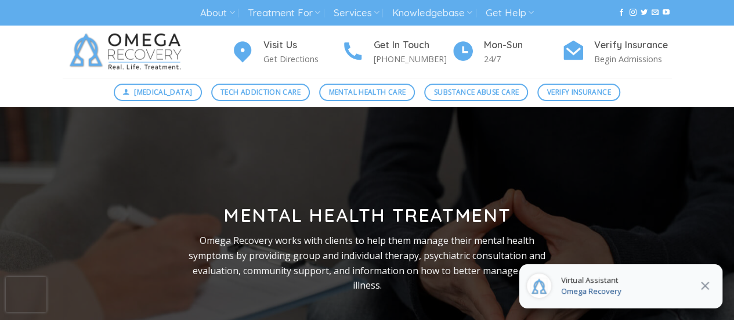  I want to click on a: About, so click(217, 13).